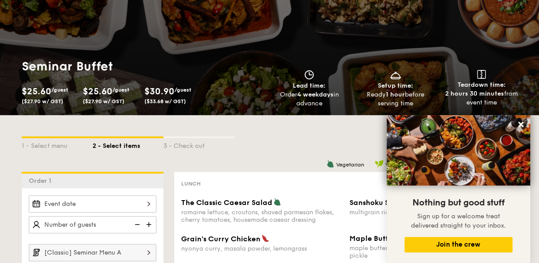 Image resolution: width=539 pixels, height=263 pixels. What do you see at coordinates (309, 75) in the screenshot?
I see `img: icon-clock.2db775ea.svg` at bounding box center [309, 75].